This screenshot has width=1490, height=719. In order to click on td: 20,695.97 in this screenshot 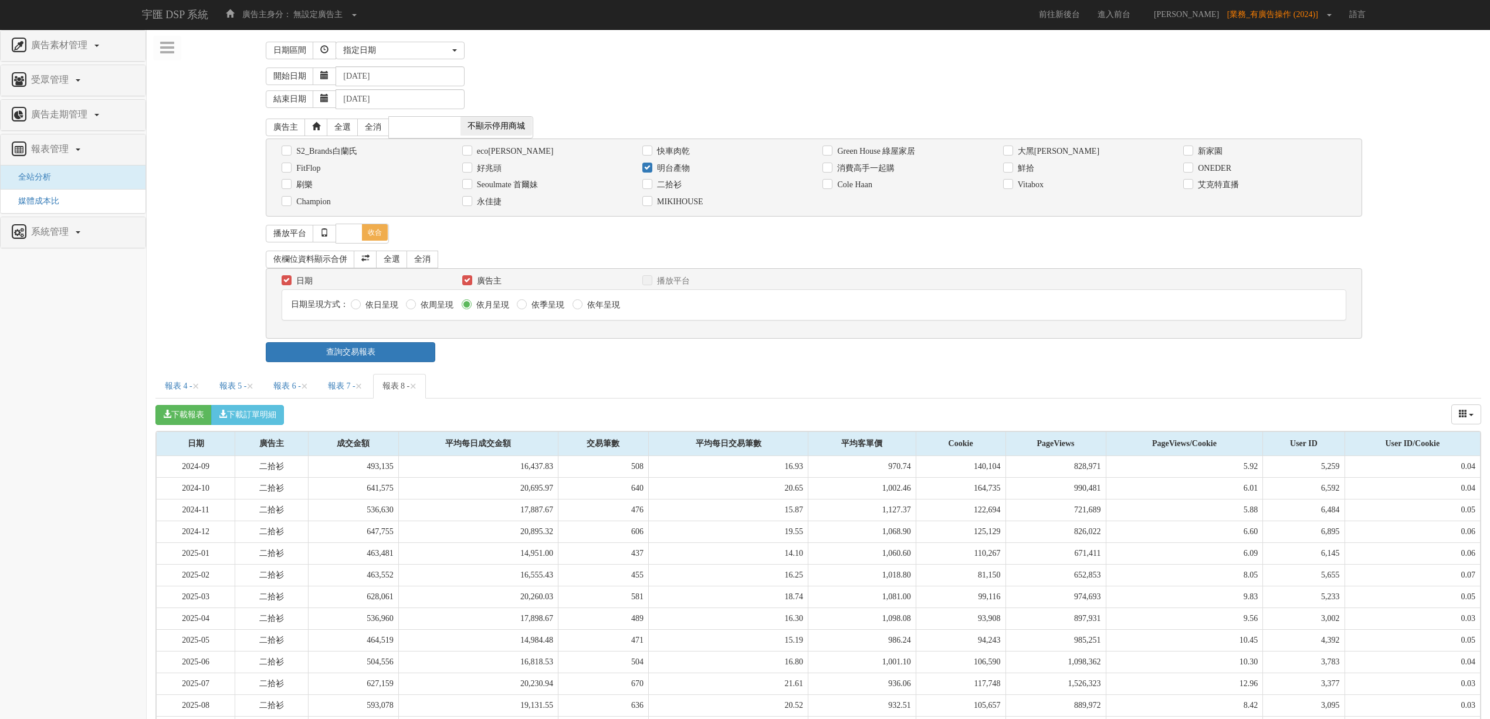, I will do `click(478, 488)`.